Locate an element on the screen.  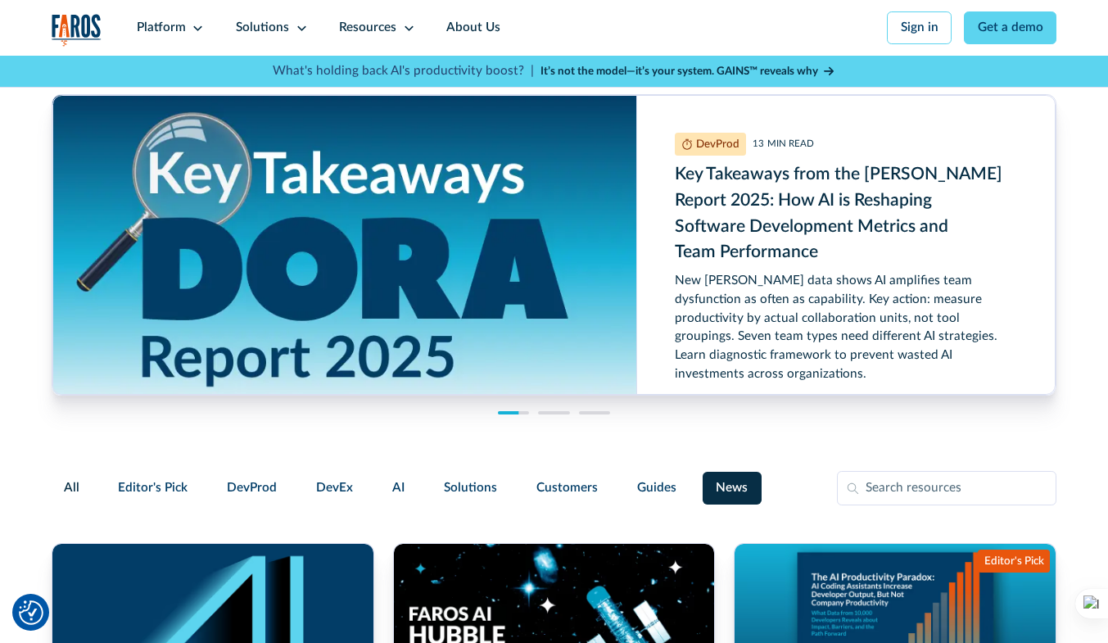
div: Solutions is located at coordinates (262, 28).